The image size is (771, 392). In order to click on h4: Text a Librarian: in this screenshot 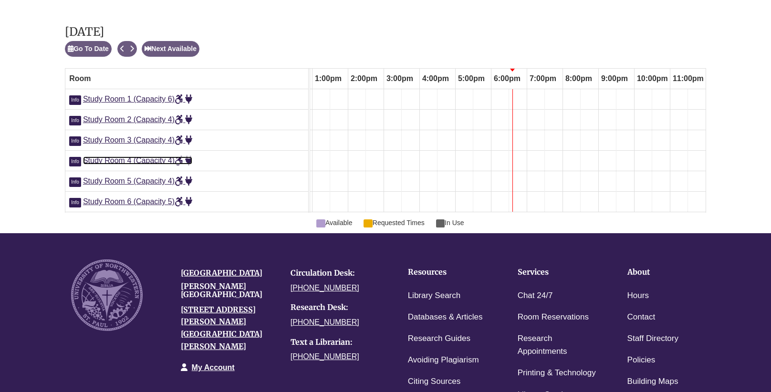, I will do `click(338, 343)`.